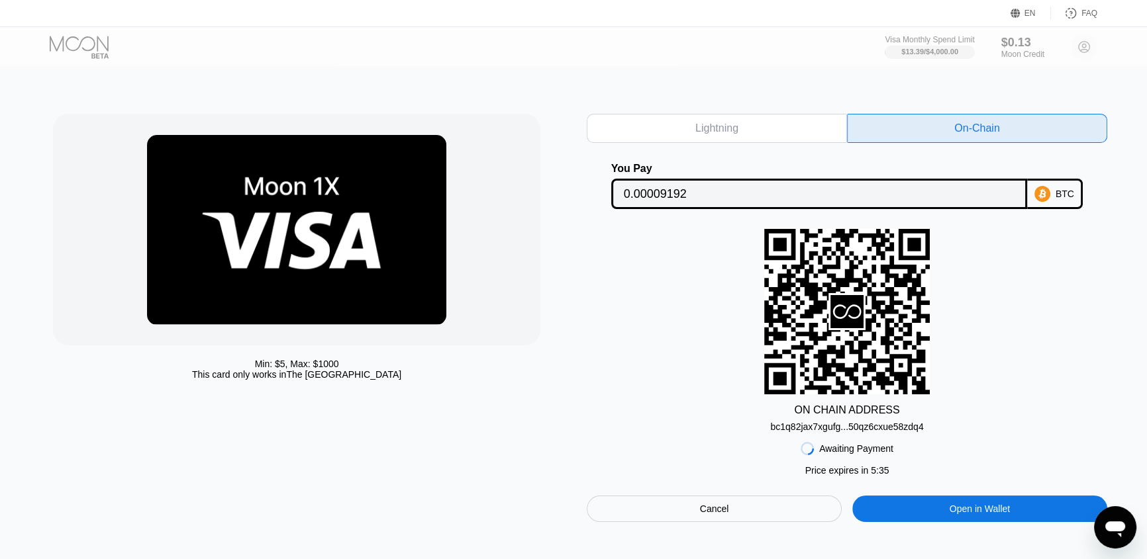  What do you see at coordinates (856, 449) in the screenshot?
I see `div: Awaiting Payment` at bounding box center [856, 449].